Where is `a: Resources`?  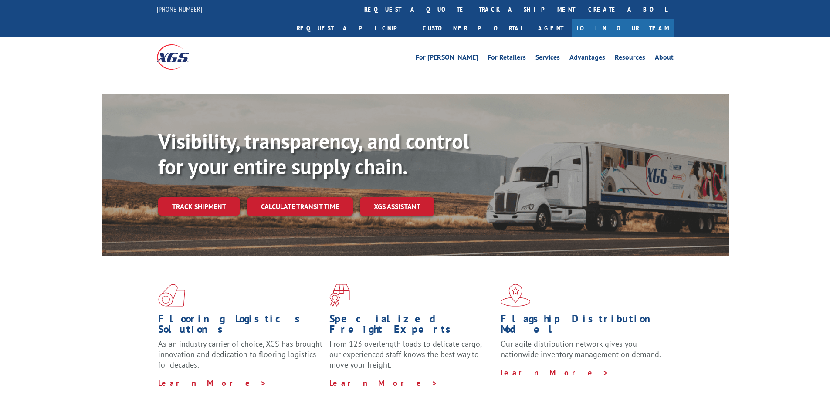
a: Resources is located at coordinates (630, 59).